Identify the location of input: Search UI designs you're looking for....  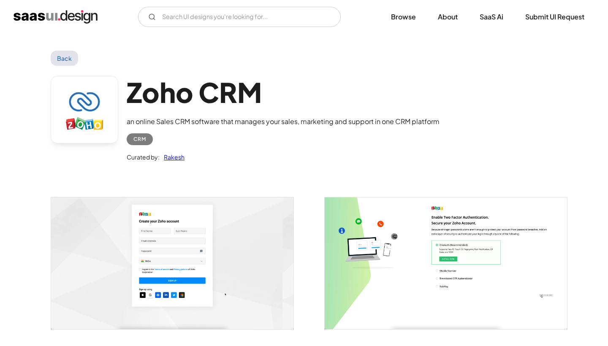
(239, 17).